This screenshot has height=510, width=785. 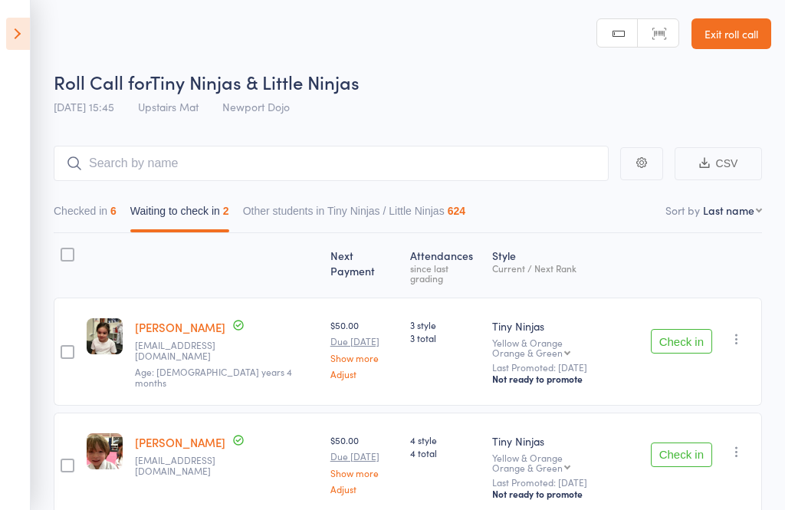 I want to click on div: 624, so click(x=456, y=211).